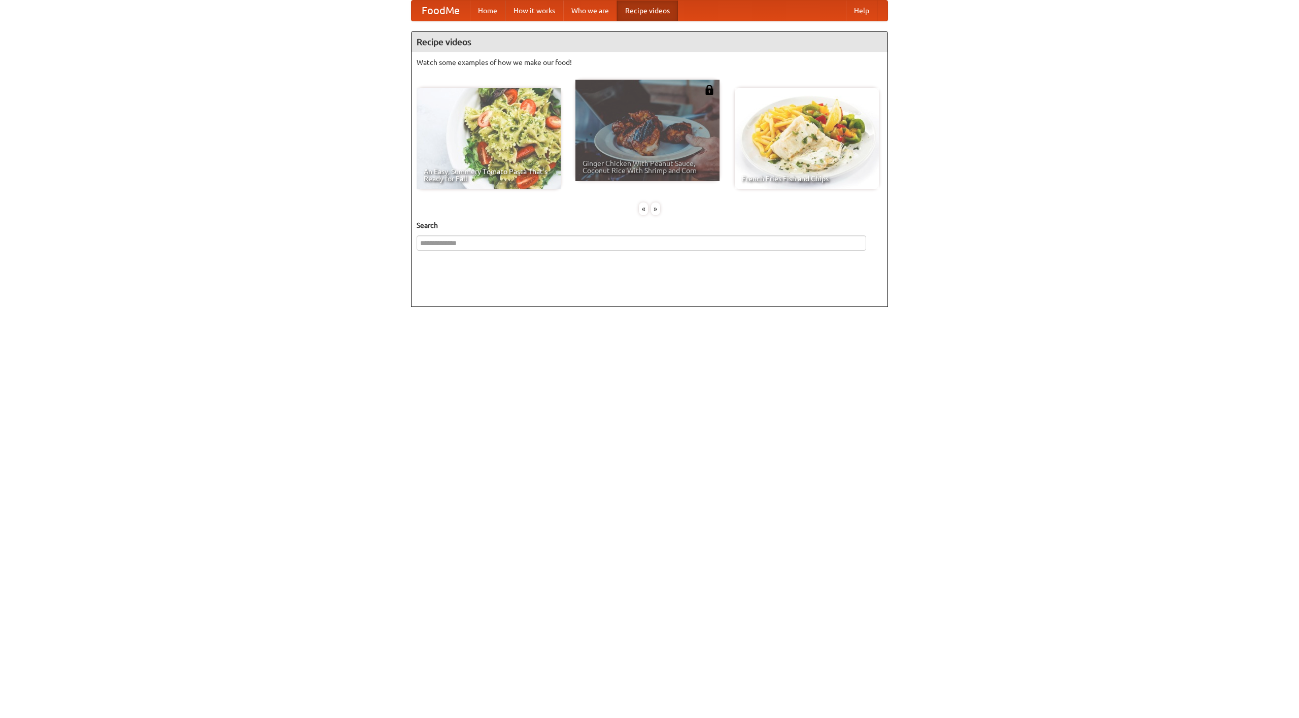  Describe the element at coordinates (649, 42) in the screenshot. I see `h4: Recipe videos` at that location.